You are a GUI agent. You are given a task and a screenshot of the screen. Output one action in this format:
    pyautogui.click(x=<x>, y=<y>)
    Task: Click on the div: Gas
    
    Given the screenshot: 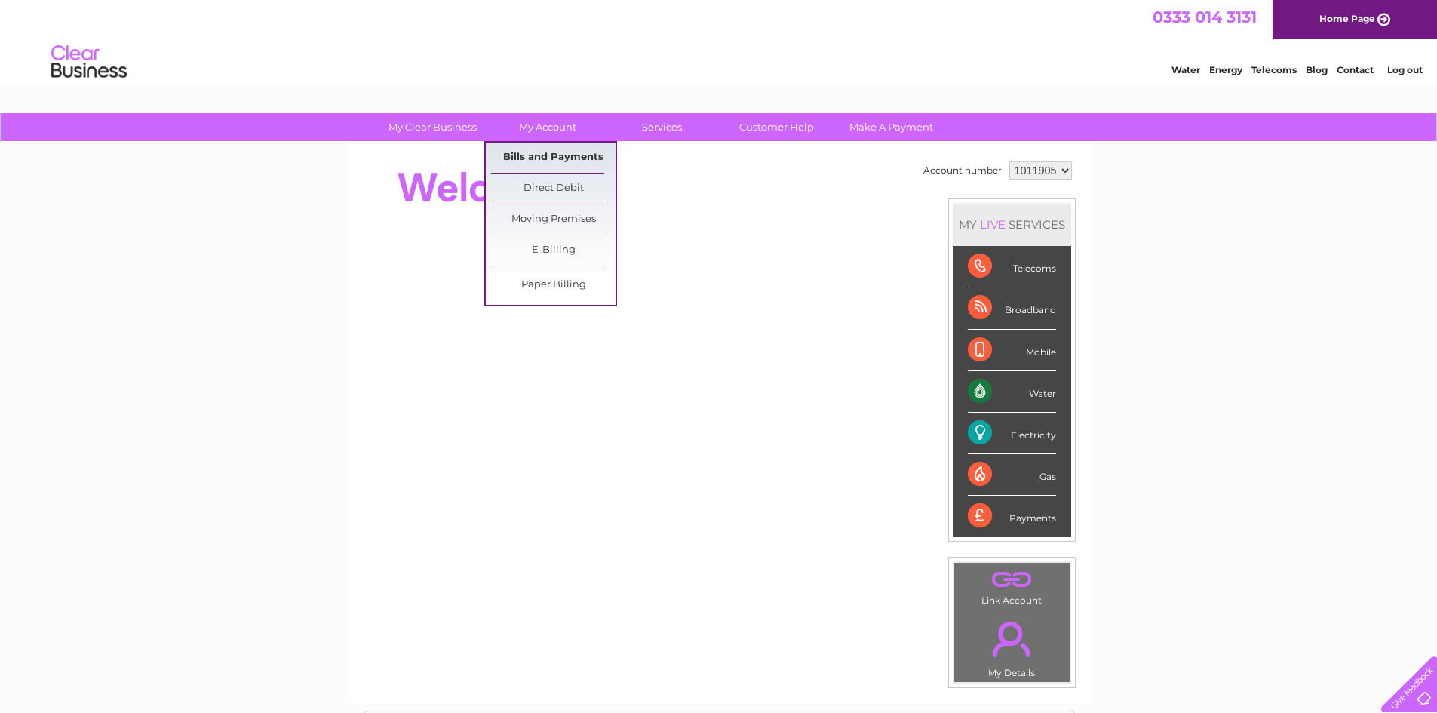 What is the action you would take?
    pyautogui.click(x=1011, y=474)
    